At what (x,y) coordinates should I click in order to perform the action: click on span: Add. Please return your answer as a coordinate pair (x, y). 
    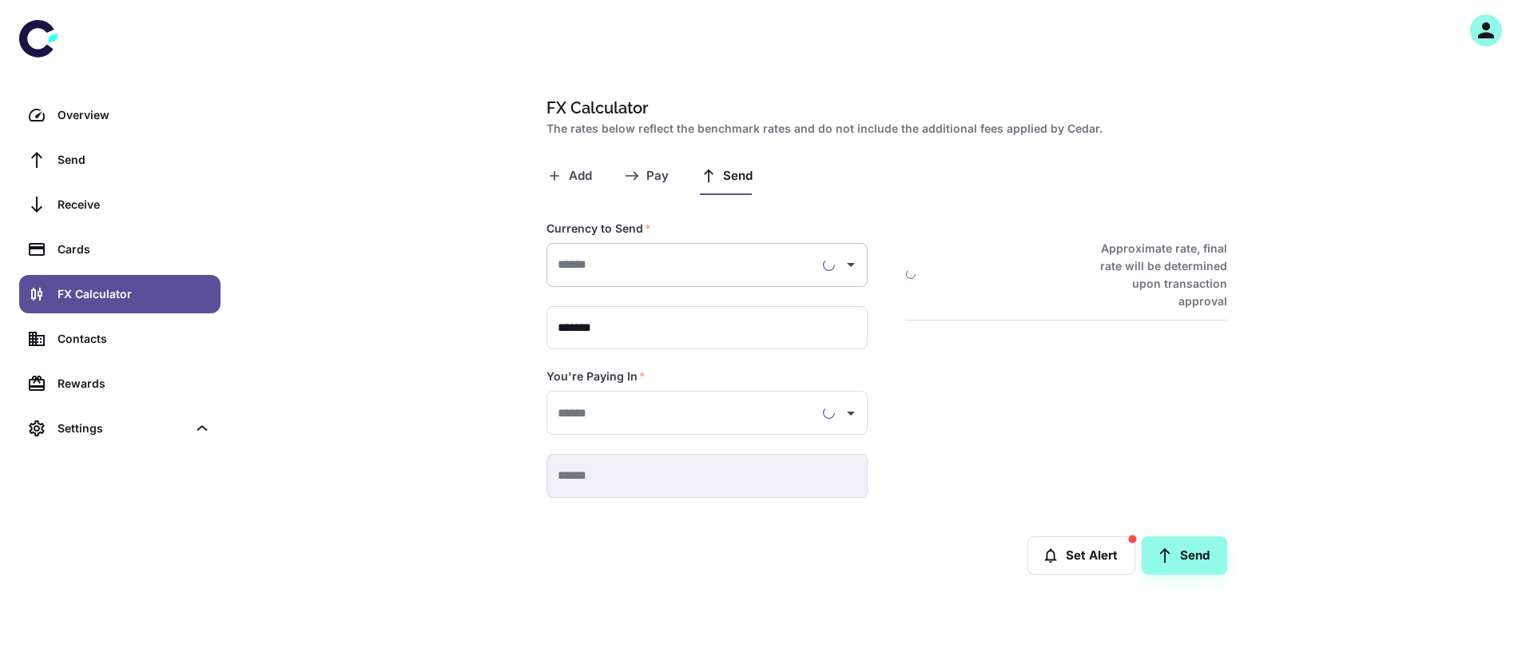
    Looking at the image, I should click on (580, 176).